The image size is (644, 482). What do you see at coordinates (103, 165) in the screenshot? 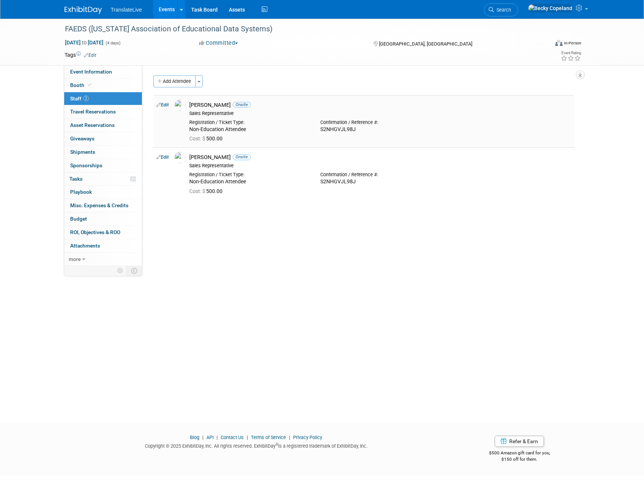
I see `a: Sponsorships` at bounding box center [103, 165].